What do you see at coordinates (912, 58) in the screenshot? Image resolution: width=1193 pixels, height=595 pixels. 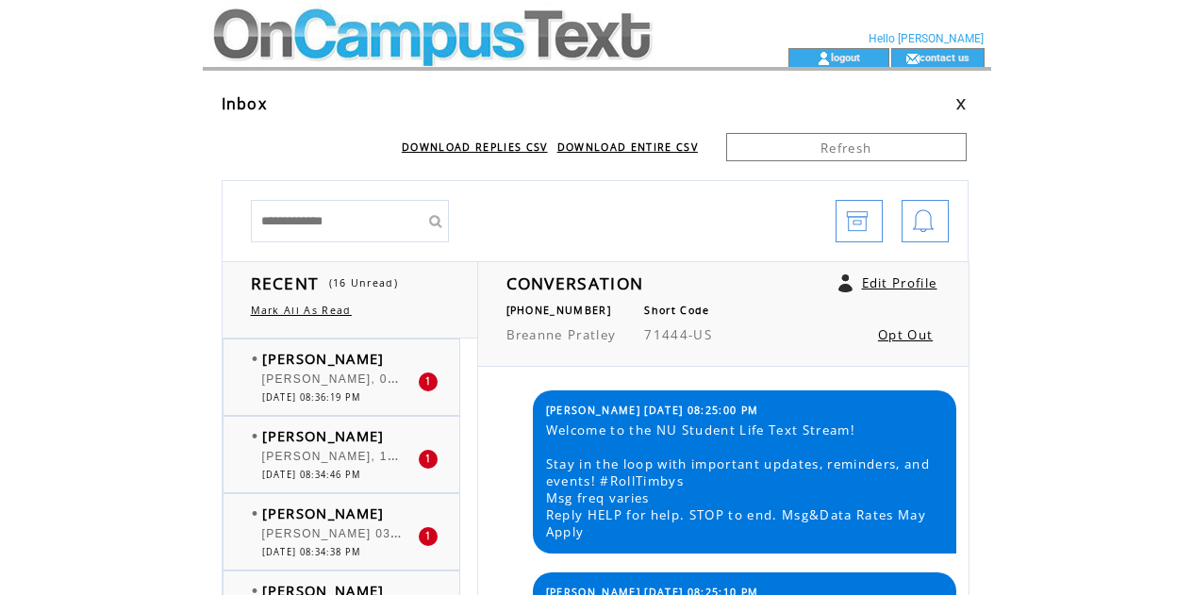 I see `img: contact_us_icon.gif` at bounding box center [912, 58].